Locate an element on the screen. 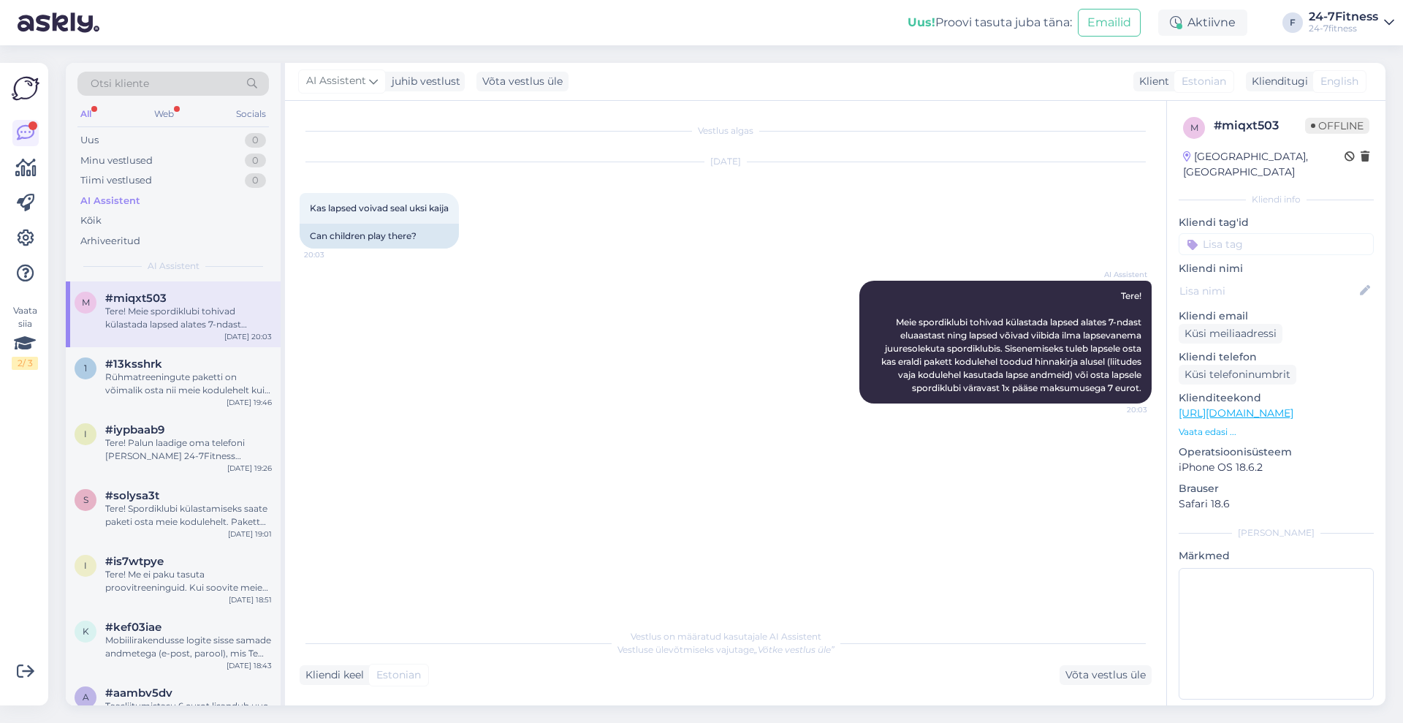 The width and height of the screenshot is (1403, 723). div: Kliendi info is located at coordinates (1276, 200).